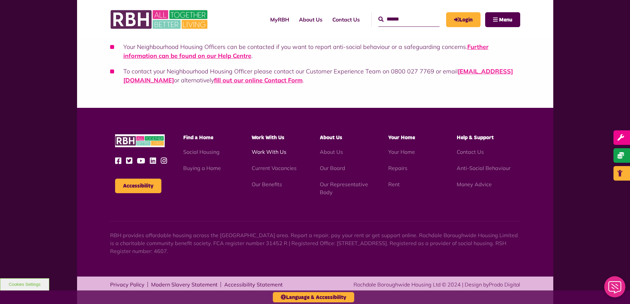  I want to click on span: Menu, so click(506, 20).